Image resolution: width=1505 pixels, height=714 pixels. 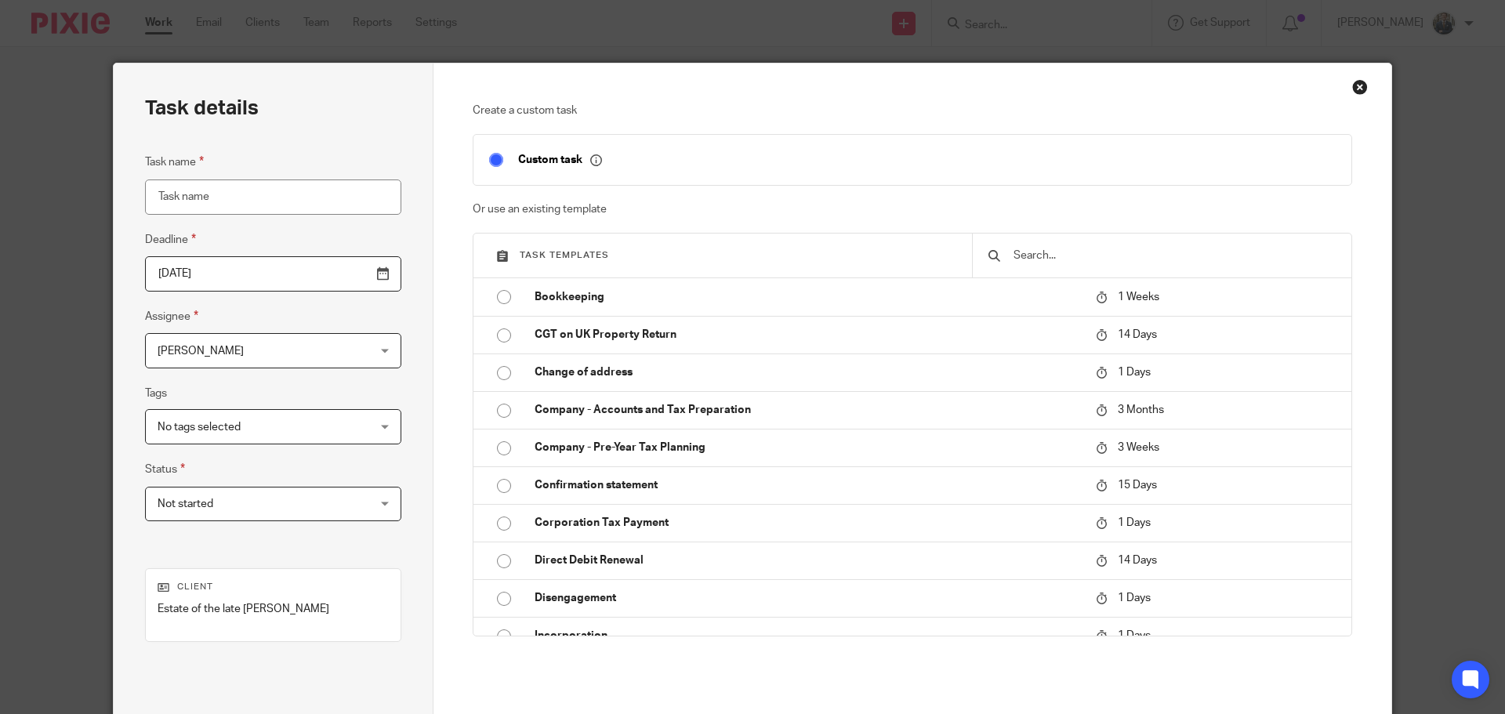 What do you see at coordinates (165, 469) in the screenshot?
I see `label: Status` at bounding box center [165, 469].